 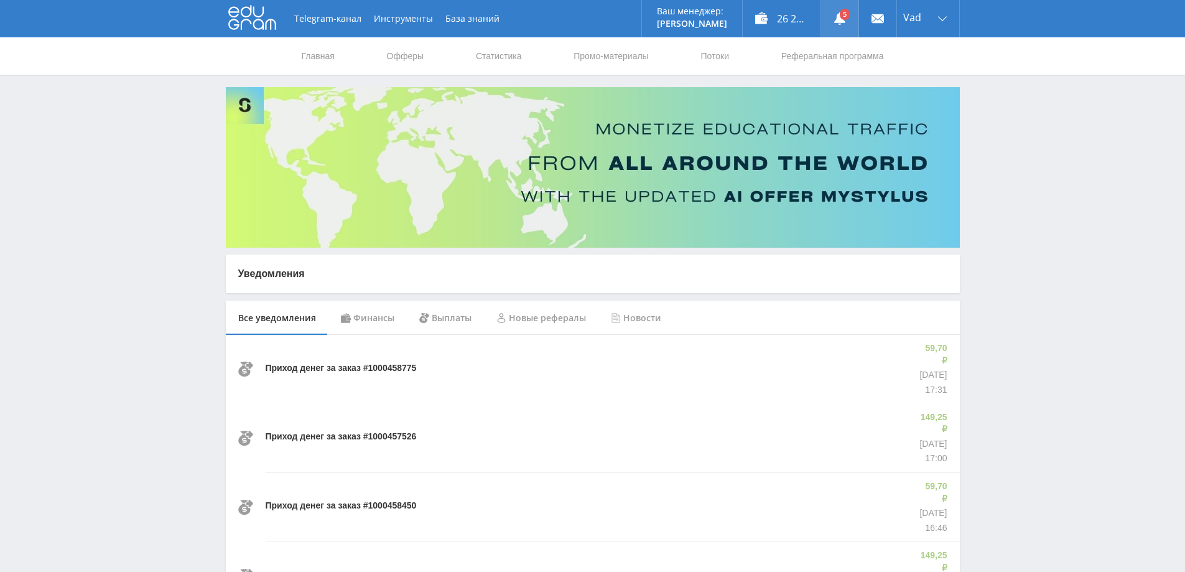 What do you see at coordinates (318, 56) in the screenshot?
I see `a: Главная` at bounding box center [318, 56].